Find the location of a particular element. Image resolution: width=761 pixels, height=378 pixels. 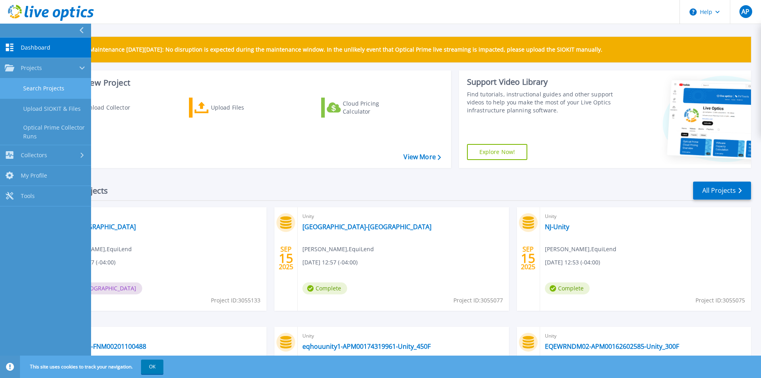

a: eqhouunity1-APM00174319961-Unity_450F is located at coordinates (366, 346).